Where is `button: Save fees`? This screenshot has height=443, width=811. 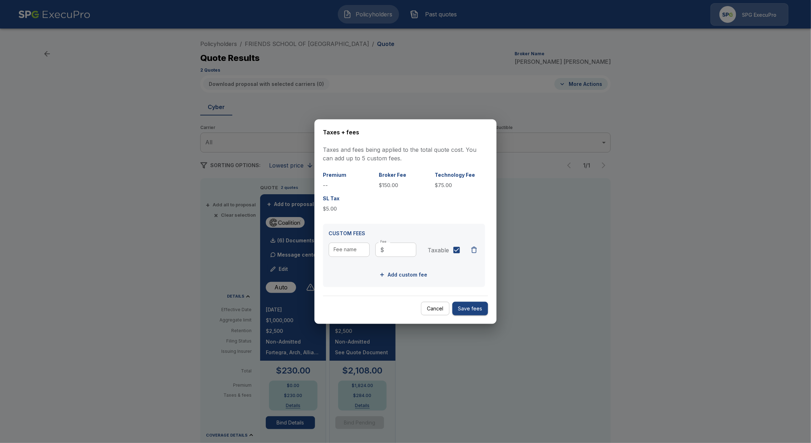 button: Save fees is located at coordinates (470, 308).